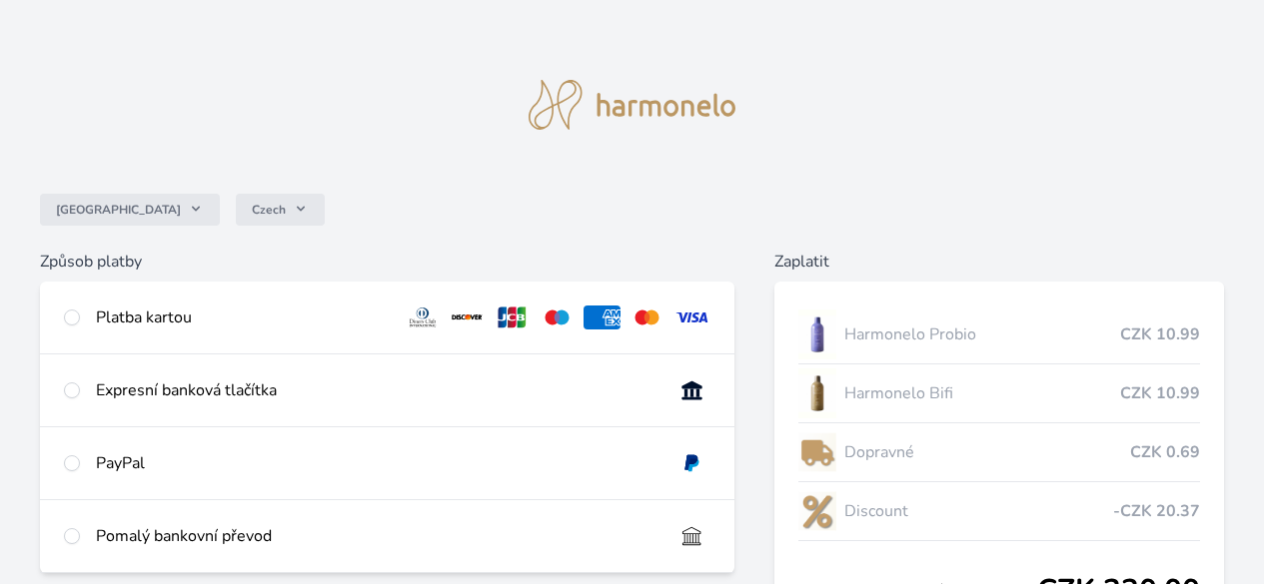  I want to click on img: onlineBanking_CZ.svg, so click(691, 391).